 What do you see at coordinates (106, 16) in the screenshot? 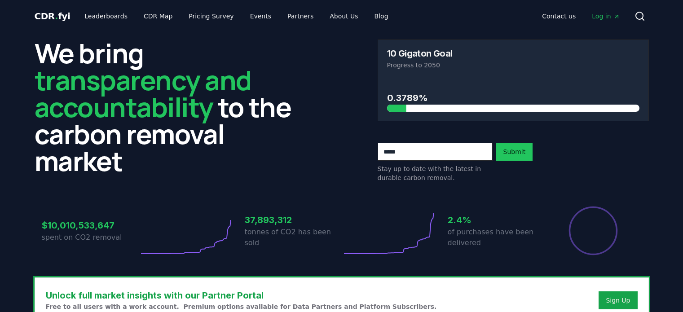
I see `a: Leaderboards` at bounding box center [106, 16].